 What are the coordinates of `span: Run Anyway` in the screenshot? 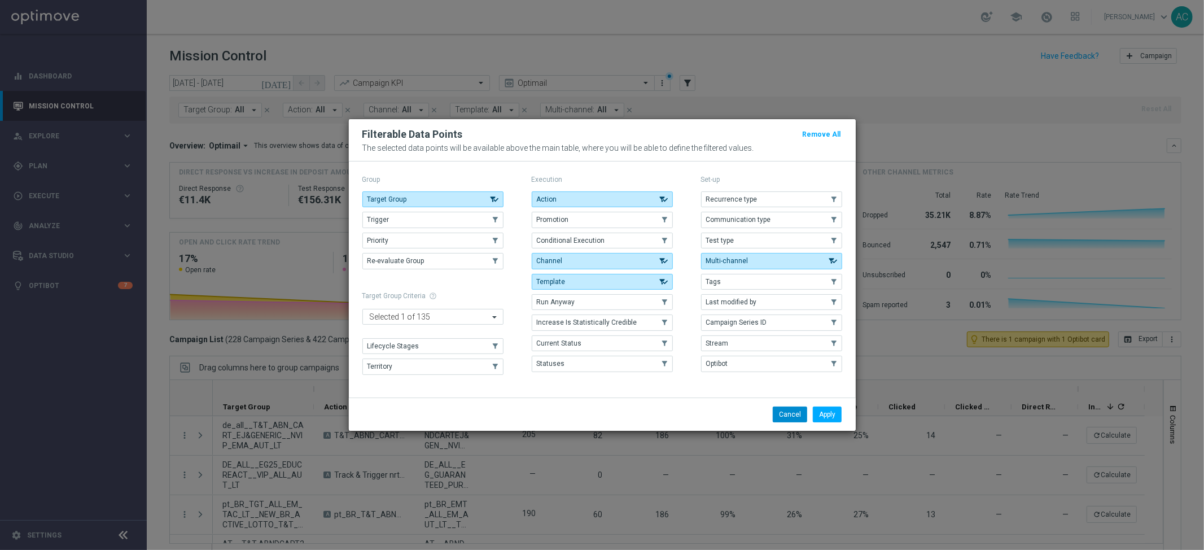 It's located at (556, 302).